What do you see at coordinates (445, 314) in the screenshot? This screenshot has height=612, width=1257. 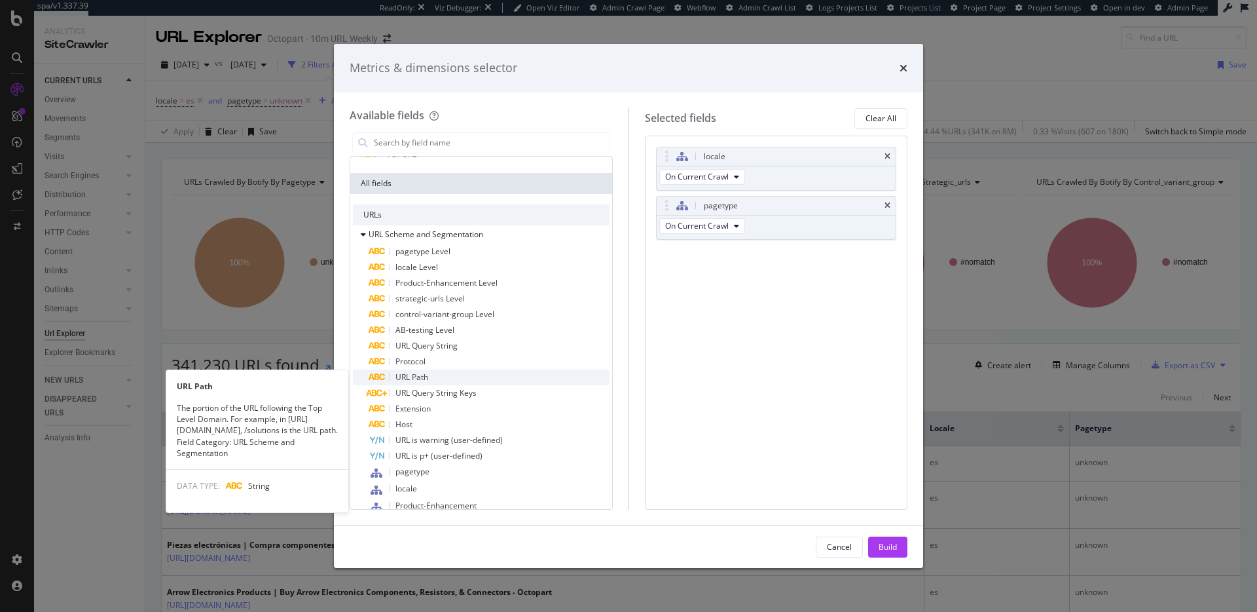 I see `span: control-variant-group Level` at bounding box center [445, 314].